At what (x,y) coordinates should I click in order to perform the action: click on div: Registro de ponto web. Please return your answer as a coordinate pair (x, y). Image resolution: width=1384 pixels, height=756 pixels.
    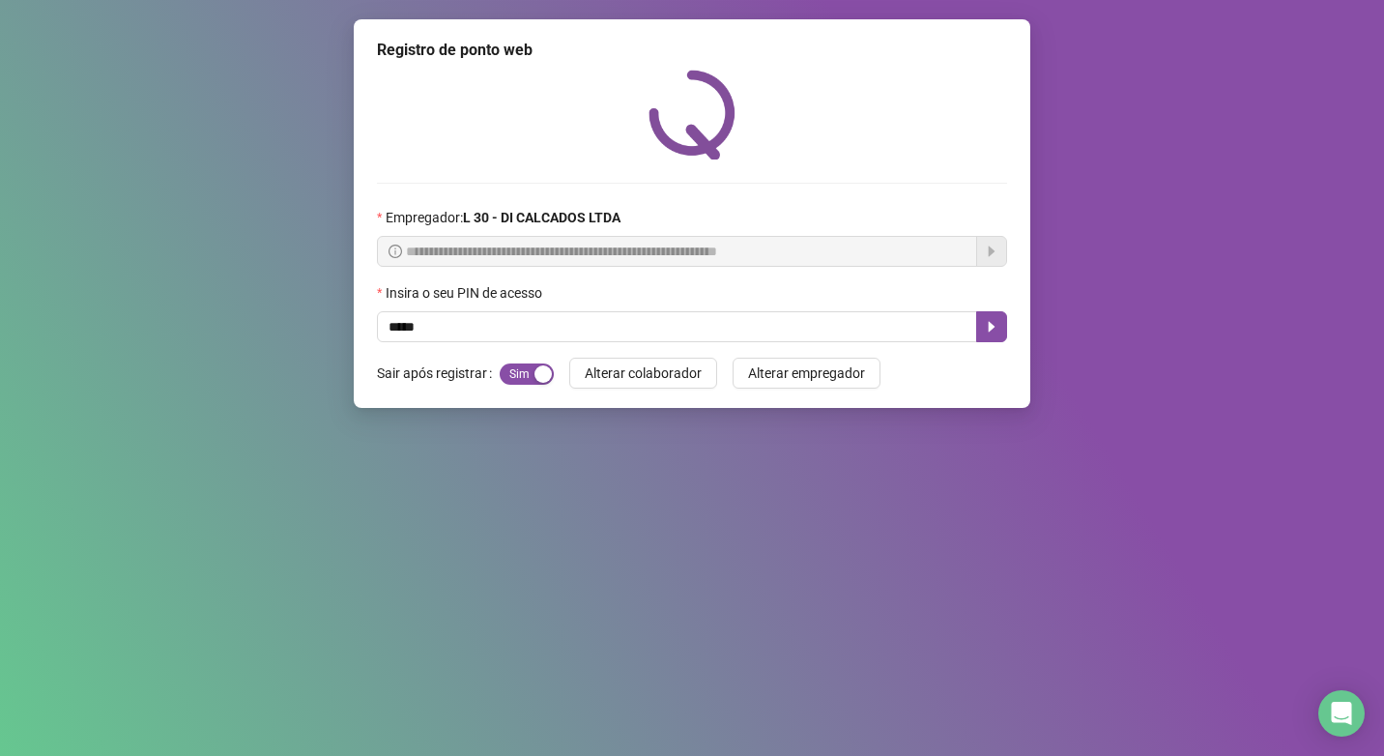
    Looking at the image, I should click on (692, 50).